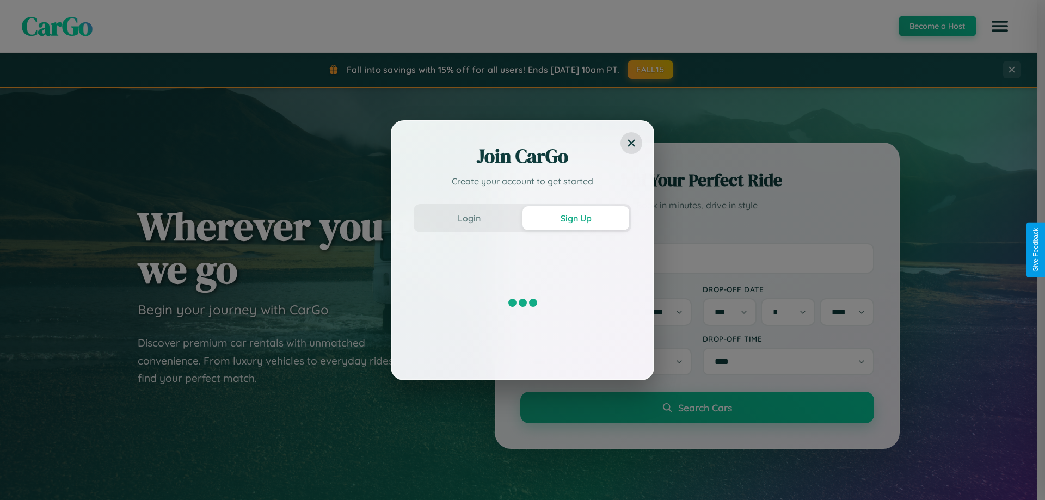 Image resolution: width=1045 pixels, height=500 pixels. I want to click on div: Give Feedback, so click(1036, 250).